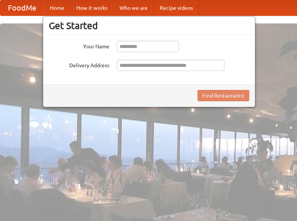 The height and width of the screenshot is (221, 297). I want to click on a: Recipe videos, so click(176, 8).